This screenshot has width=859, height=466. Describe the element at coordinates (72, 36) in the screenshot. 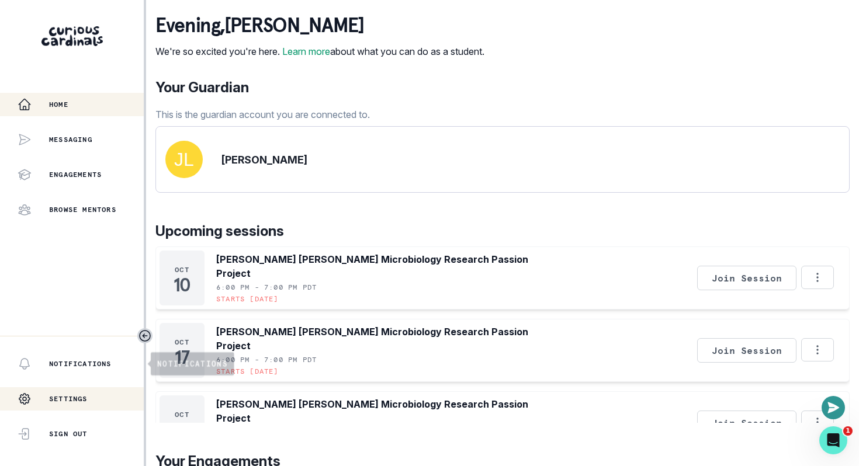

I see `img: Curious Cardinals Logo` at that location.